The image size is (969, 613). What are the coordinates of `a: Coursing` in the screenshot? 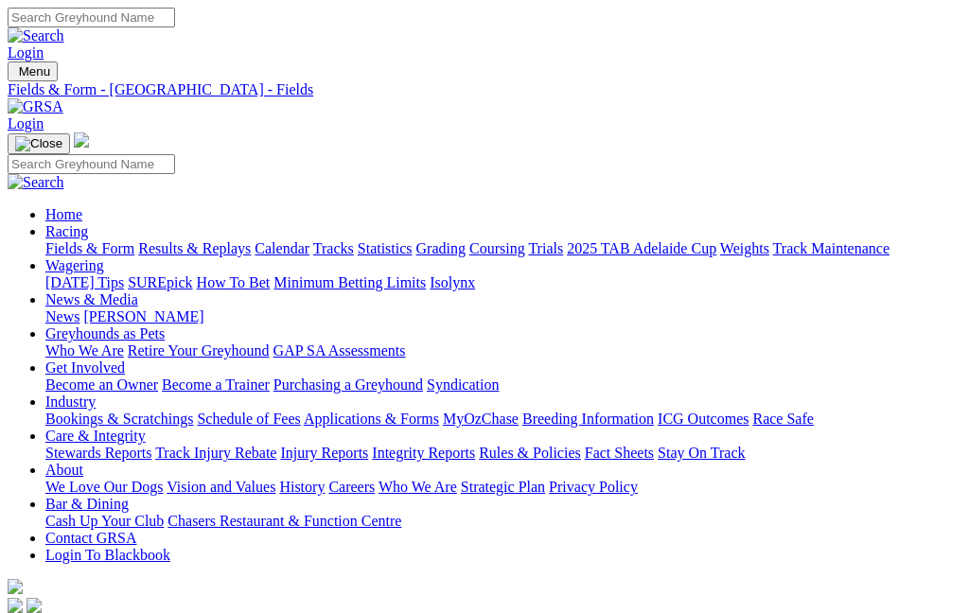 It's located at (497, 248).